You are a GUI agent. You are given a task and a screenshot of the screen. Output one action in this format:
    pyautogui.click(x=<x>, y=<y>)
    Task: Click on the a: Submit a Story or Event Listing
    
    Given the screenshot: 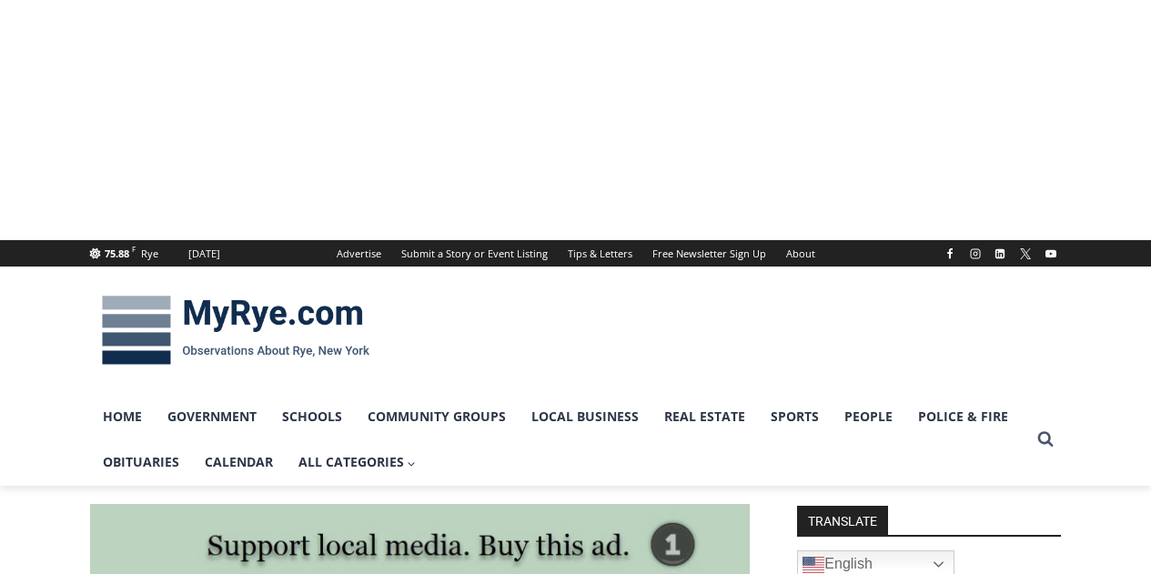 What is the action you would take?
    pyautogui.click(x=474, y=253)
    